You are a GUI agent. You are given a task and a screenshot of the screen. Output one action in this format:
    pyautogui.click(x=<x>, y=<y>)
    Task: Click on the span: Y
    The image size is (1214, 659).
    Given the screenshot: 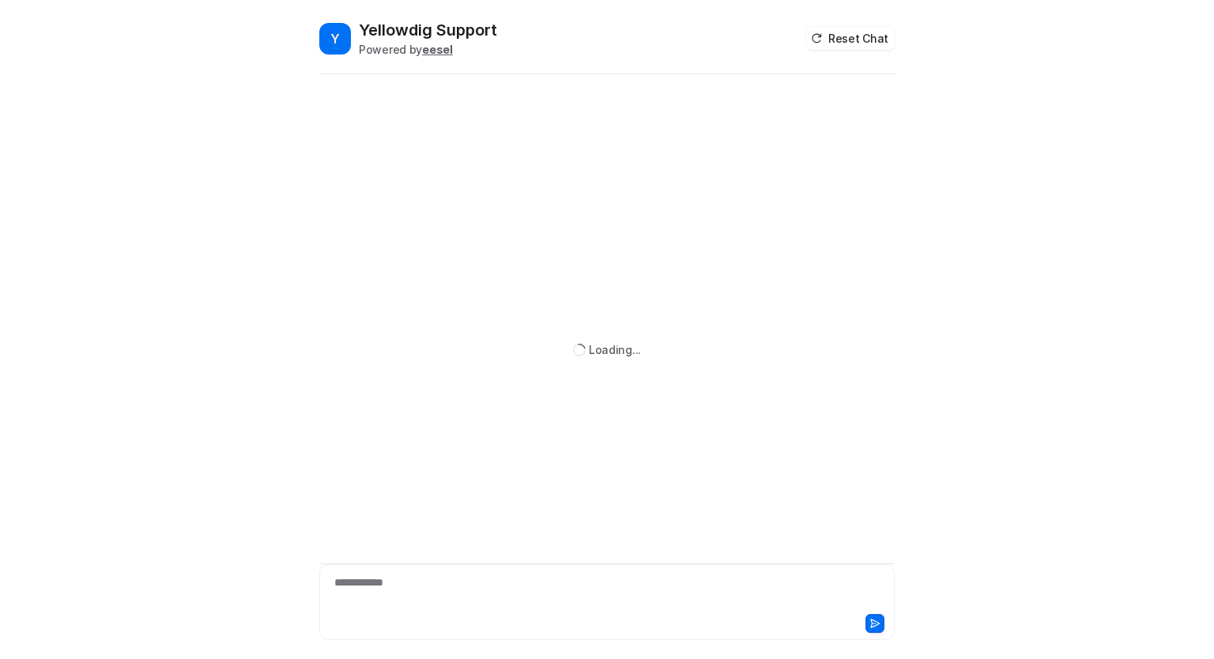 What is the action you would take?
    pyautogui.click(x=335, y=39)
    